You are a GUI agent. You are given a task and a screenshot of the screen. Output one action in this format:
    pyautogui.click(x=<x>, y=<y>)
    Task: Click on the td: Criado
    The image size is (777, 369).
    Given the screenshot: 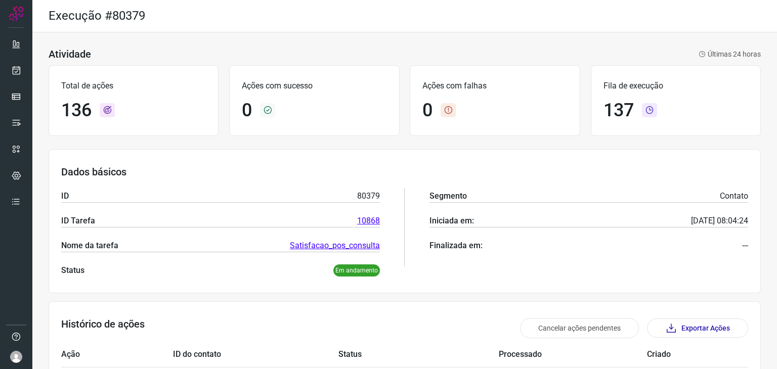 What is the action you would take?
    pyautogui.click(x=683, y=355)
    